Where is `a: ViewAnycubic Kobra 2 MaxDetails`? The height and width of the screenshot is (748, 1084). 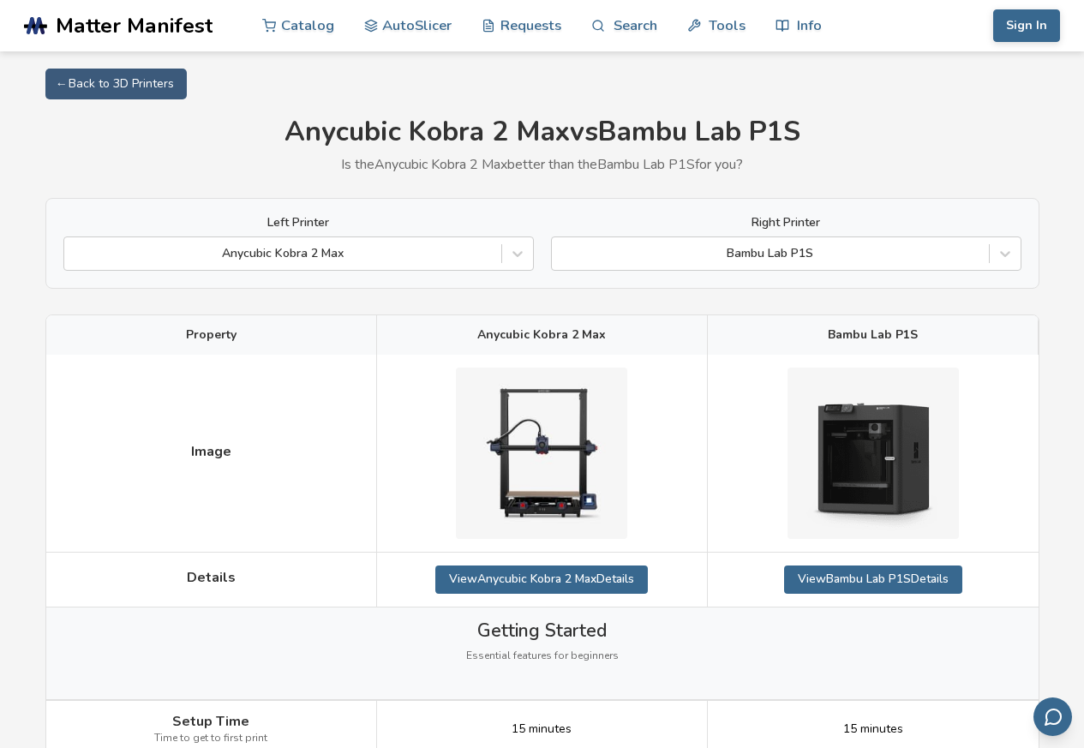 a: ViewAnycubic Kobra 2 MaxDetails is located at coordinates (542, 580).